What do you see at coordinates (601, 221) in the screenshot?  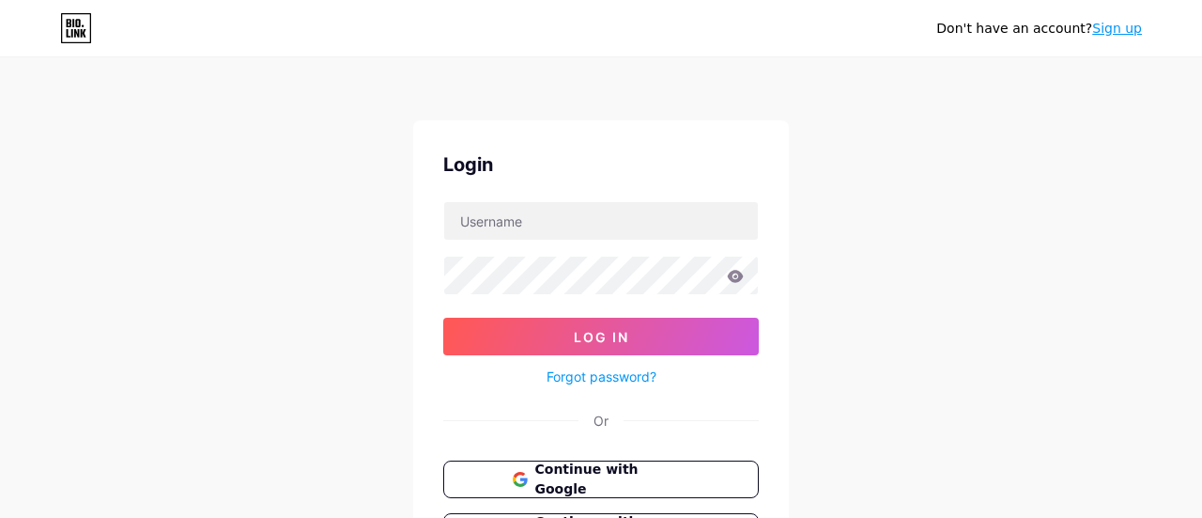 I see `input: Username` at bounding box center [601, 221].